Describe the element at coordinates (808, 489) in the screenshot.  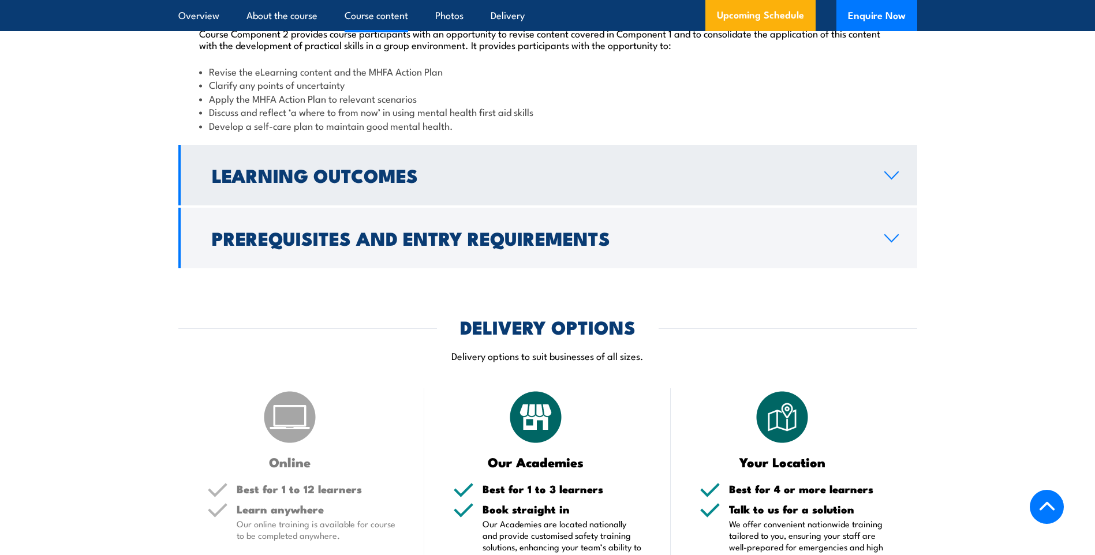
I see `h5: Best for 4 or more learners` at that location.